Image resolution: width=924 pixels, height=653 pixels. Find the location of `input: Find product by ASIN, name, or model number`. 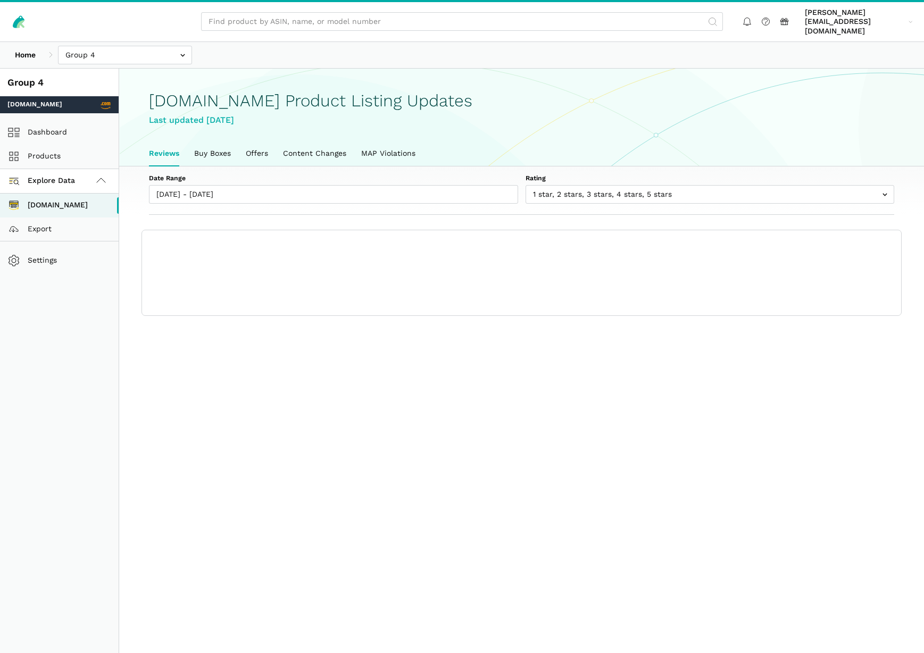

input: Find product by ASIN, name, or model number is located at coordinates (462, 21).